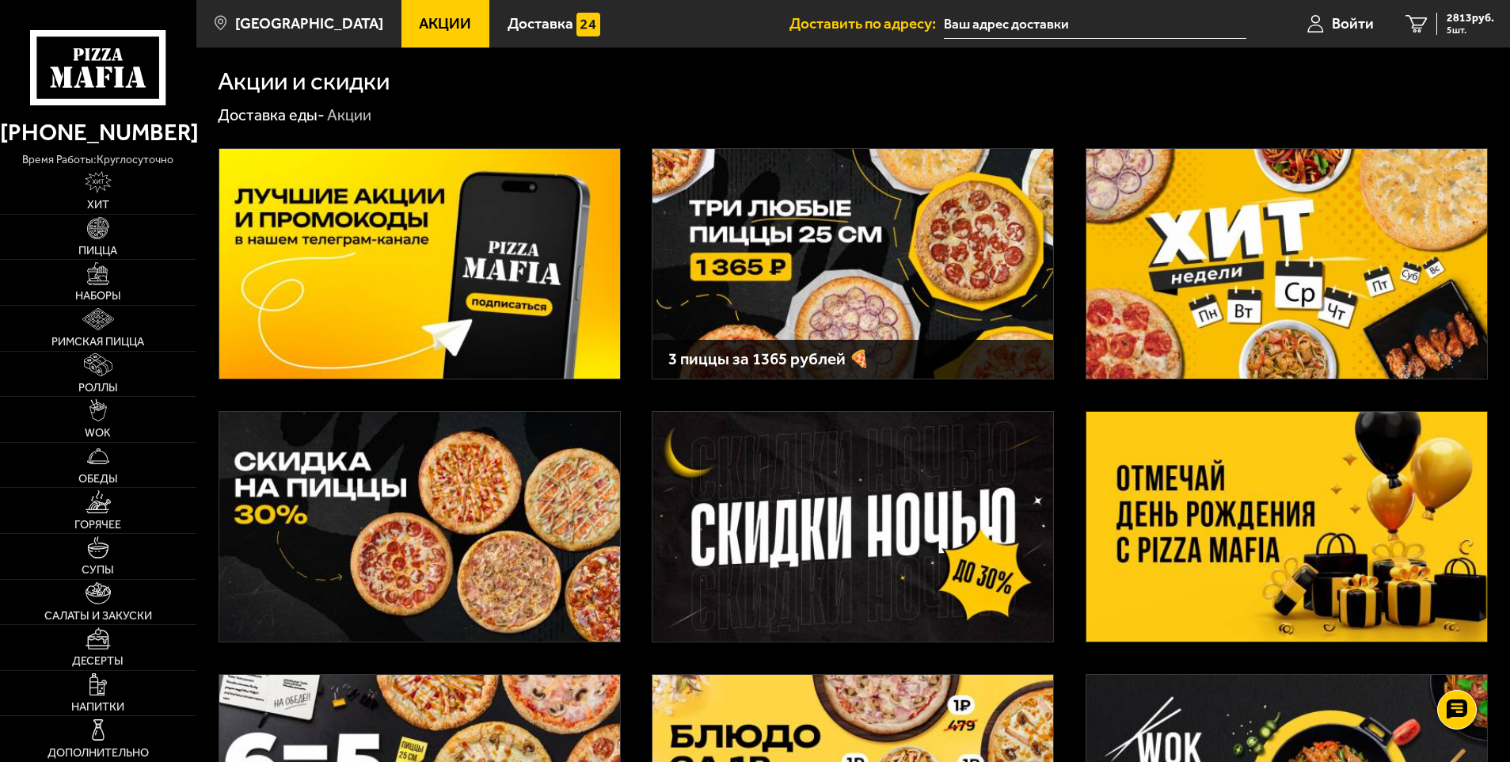 The height and width of the screenshot is (762, 1510). What do you see at coordinates (98, 753) in the screenshot?
I see `span: Дополнительно` at bounding box center [98, 753].